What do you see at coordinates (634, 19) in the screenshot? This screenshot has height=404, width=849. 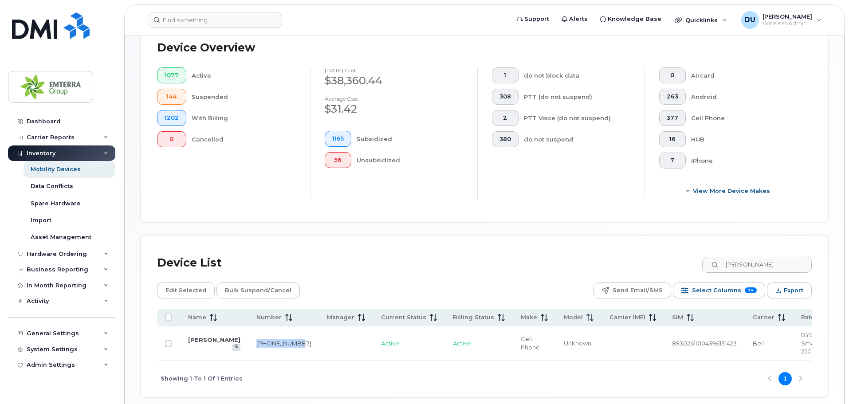 I see `span: Knowledge Base` at bounding box center [634, 19].